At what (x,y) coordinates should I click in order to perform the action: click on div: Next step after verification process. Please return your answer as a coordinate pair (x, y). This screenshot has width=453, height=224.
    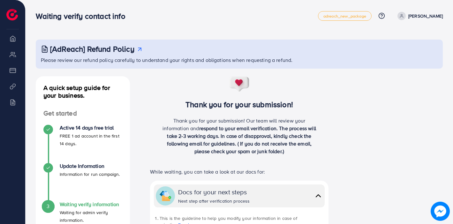
    Looking at the image, I should click on (214, 201).